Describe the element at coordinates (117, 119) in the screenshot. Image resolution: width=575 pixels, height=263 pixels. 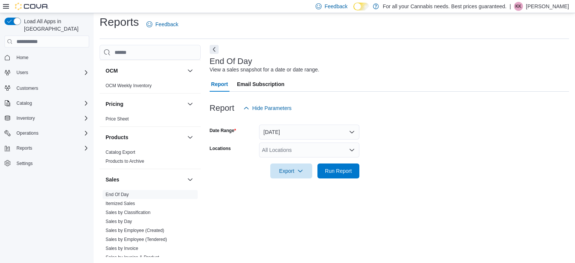
I see `a: Price Sheet` at that location.